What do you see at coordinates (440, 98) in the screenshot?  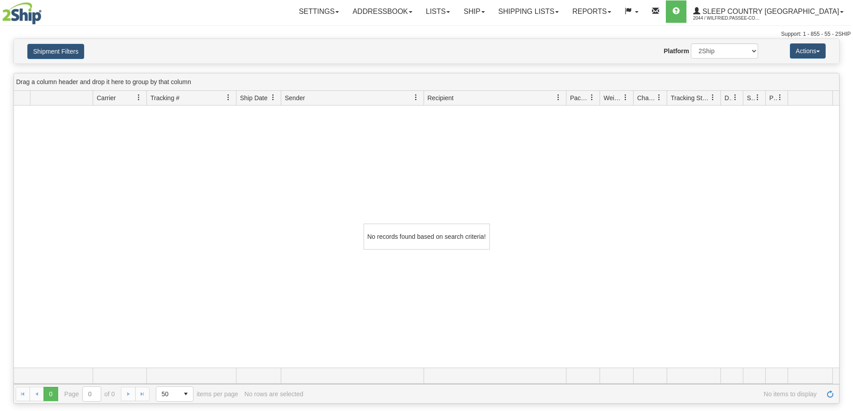 I see `span: Recipient` at bounding box center [440, 98].